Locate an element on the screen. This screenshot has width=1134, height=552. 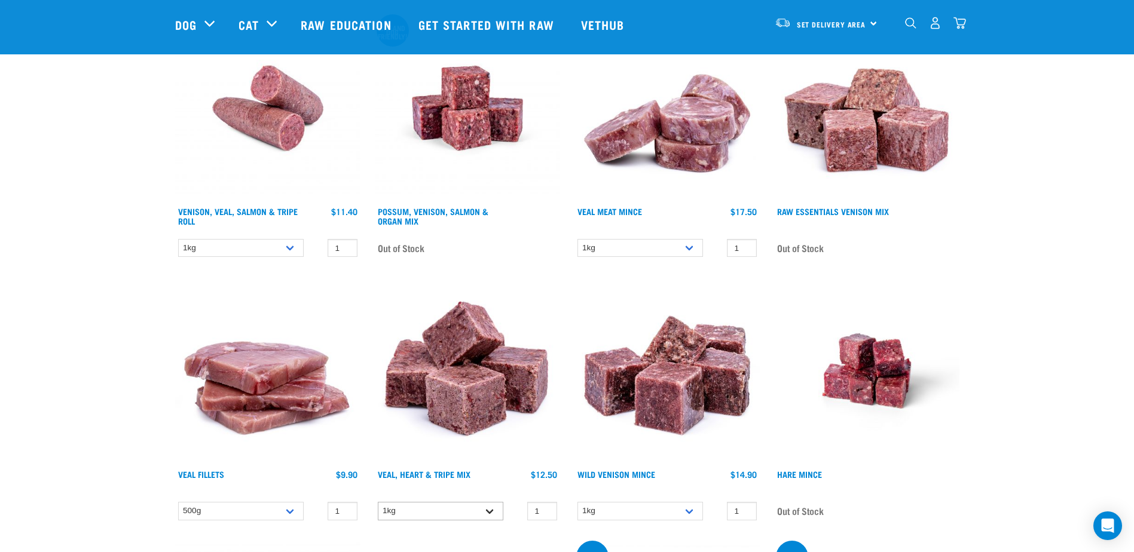
span: Set Delivery Area is located at coordinates (832, 24).